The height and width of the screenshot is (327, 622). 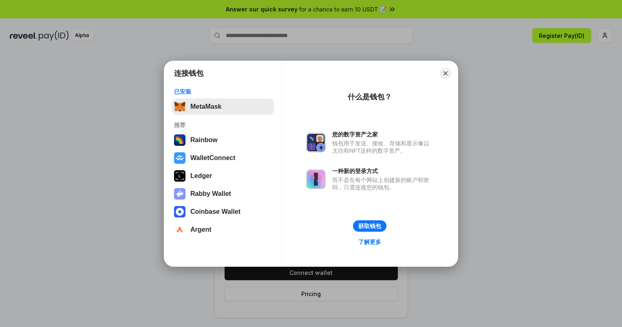 What do you see at coordinates (201, 176) in the screenshot?
I see `div: Ledger` at bounding box center [201, 176].